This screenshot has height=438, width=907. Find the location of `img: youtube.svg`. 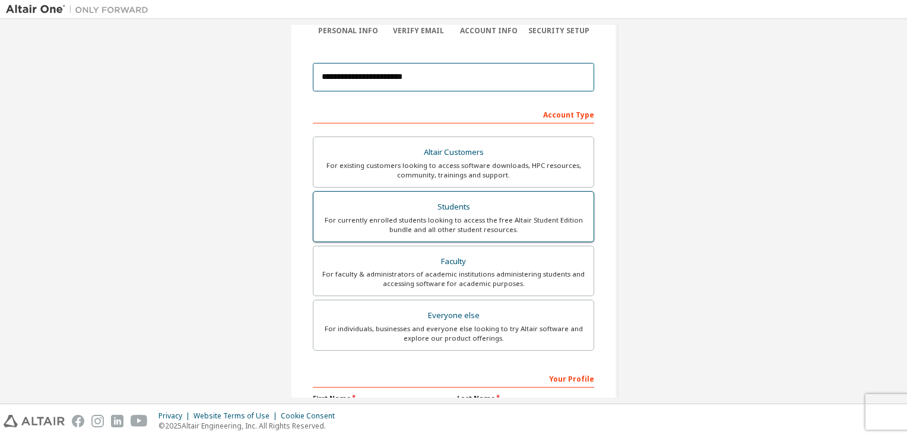

img: youtube.svg is located at coordinates (139, 421).